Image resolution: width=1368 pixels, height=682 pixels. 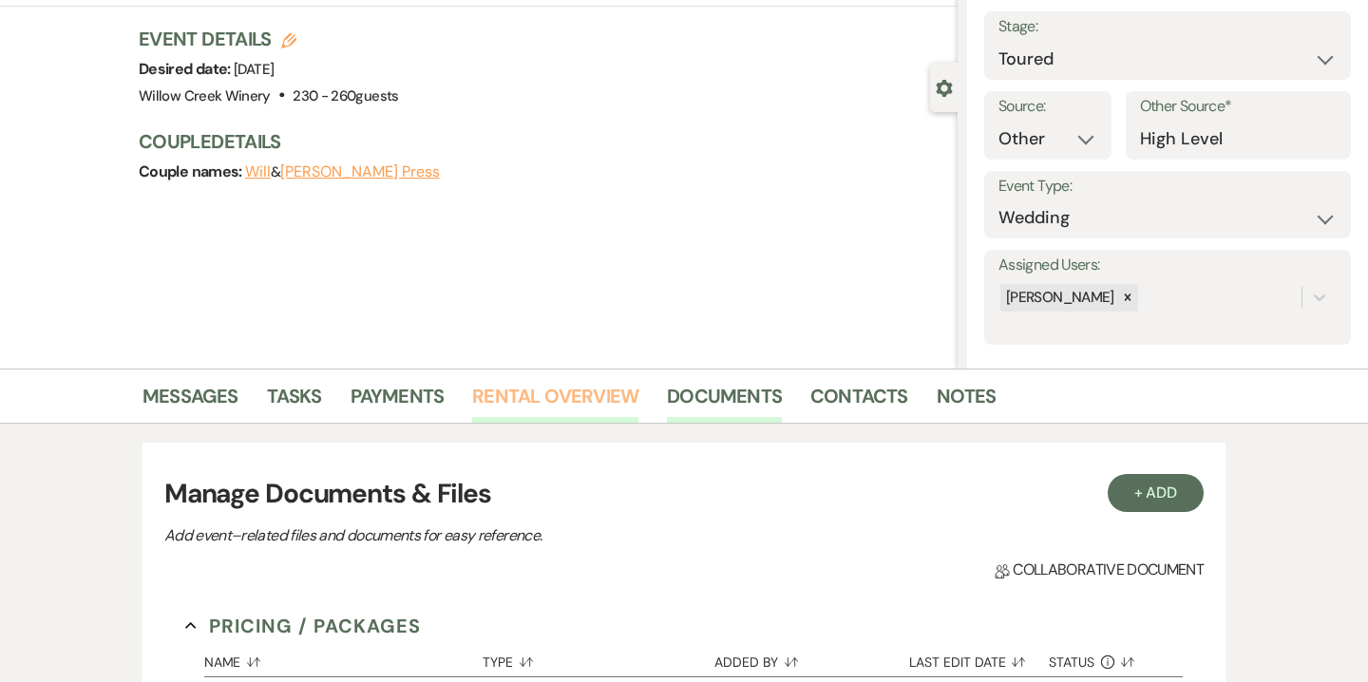 What do you see at coordinates (555, 402) in the screenshot?
I see `a: Rental Overview` at bounding box center [555, 402].